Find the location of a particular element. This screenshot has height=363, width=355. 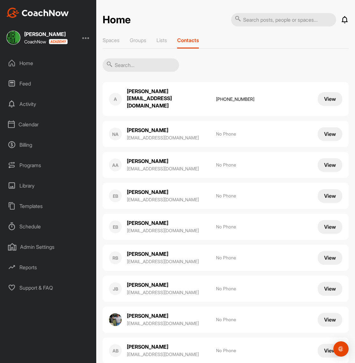

div: Open Intercom Messenger is located at coordinates (341, 349).